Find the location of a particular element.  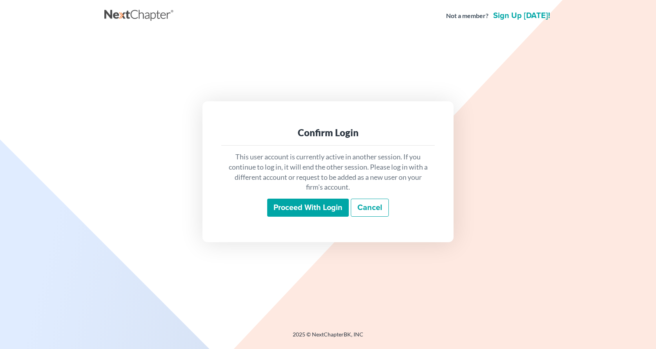

div: 2025 © NextChapterBK, INC is located at coordinates (328, 337).